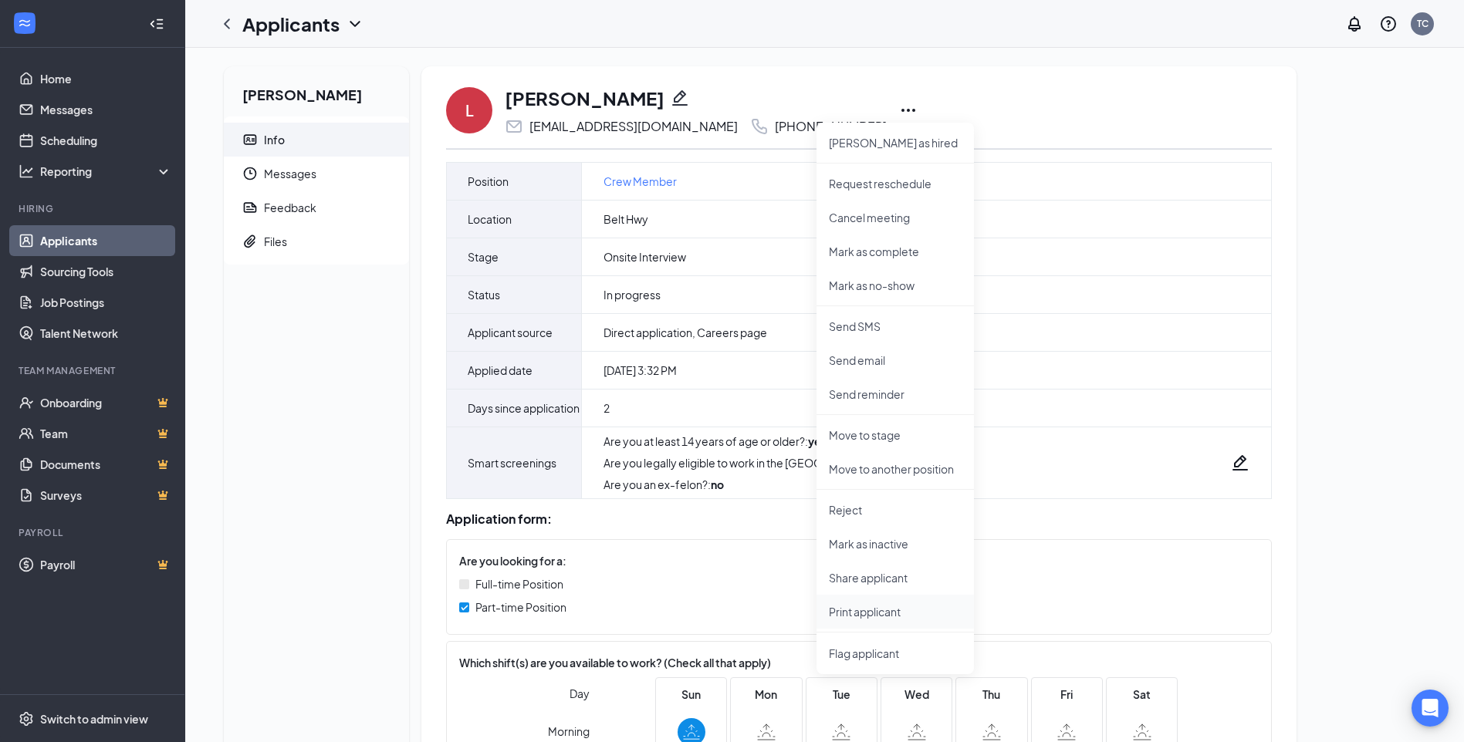 Image resolution: width=1464 pixels, height=742 pixels. What do you see at coordinates (489, 219) in the screenshot?
I see `span: Location` at bounding box center [489, 219].